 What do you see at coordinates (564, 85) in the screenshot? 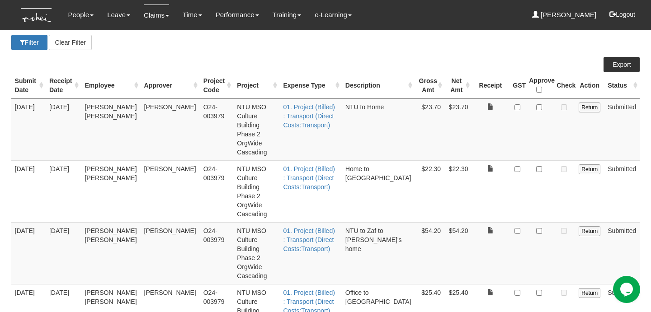
I see `th: Check` at bounding box center [564, 85].